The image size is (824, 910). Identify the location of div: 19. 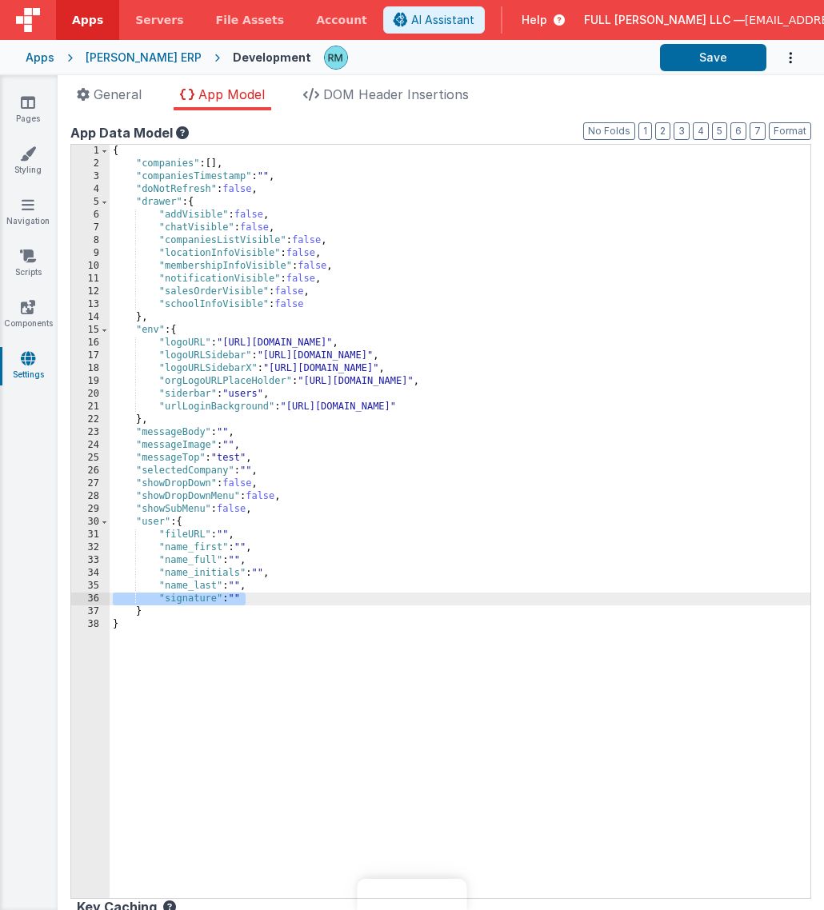
(90, 382).